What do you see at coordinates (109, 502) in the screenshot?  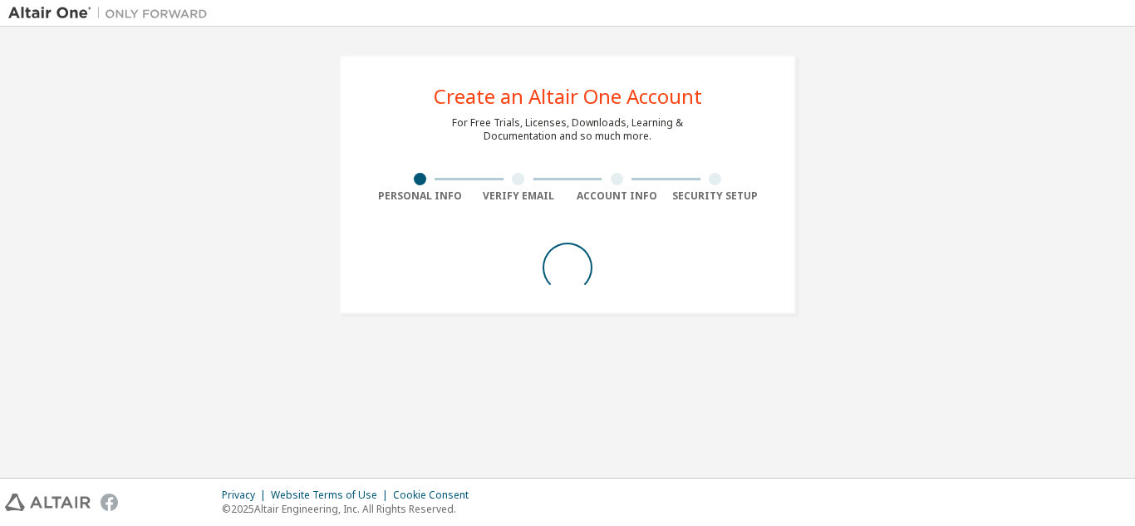 I see `img: facebook.svg` at bounding box center [109, 502].